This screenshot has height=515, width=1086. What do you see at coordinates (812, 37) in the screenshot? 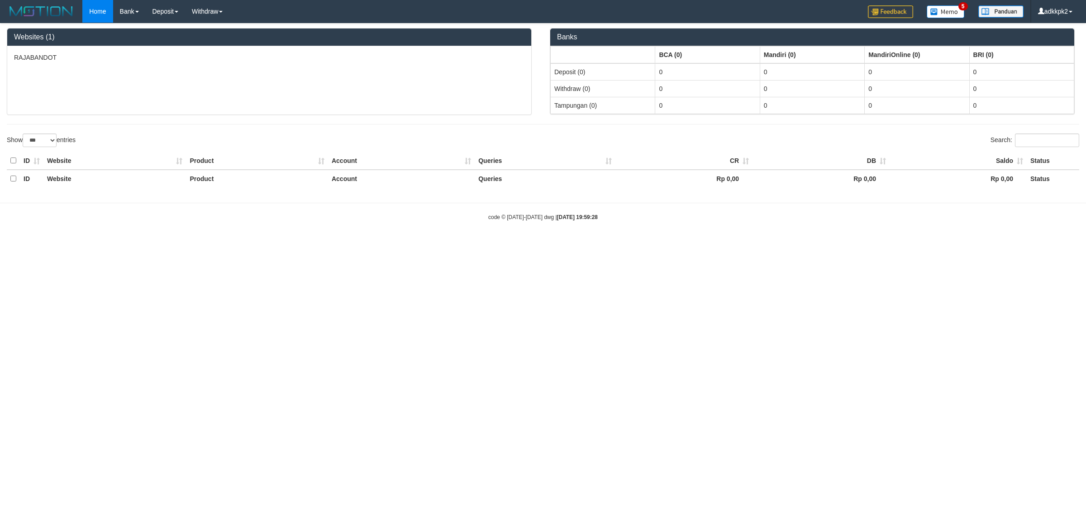
I see `h3: Banks` at bounding box center [812, 37].